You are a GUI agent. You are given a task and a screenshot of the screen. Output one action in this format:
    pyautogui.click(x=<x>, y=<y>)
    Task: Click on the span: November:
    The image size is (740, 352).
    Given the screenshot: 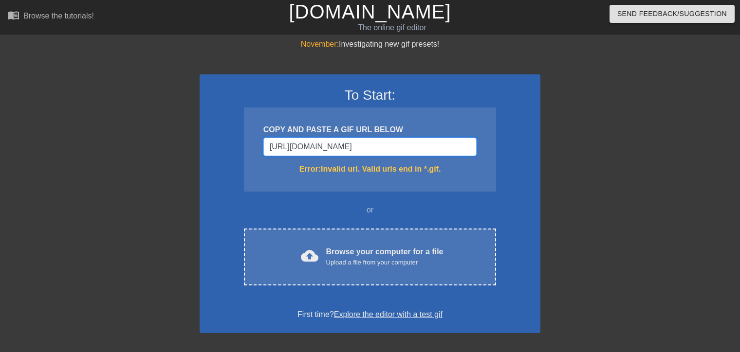 What is the action you would take?
    pyautogui.click(x=320, y=44)
    